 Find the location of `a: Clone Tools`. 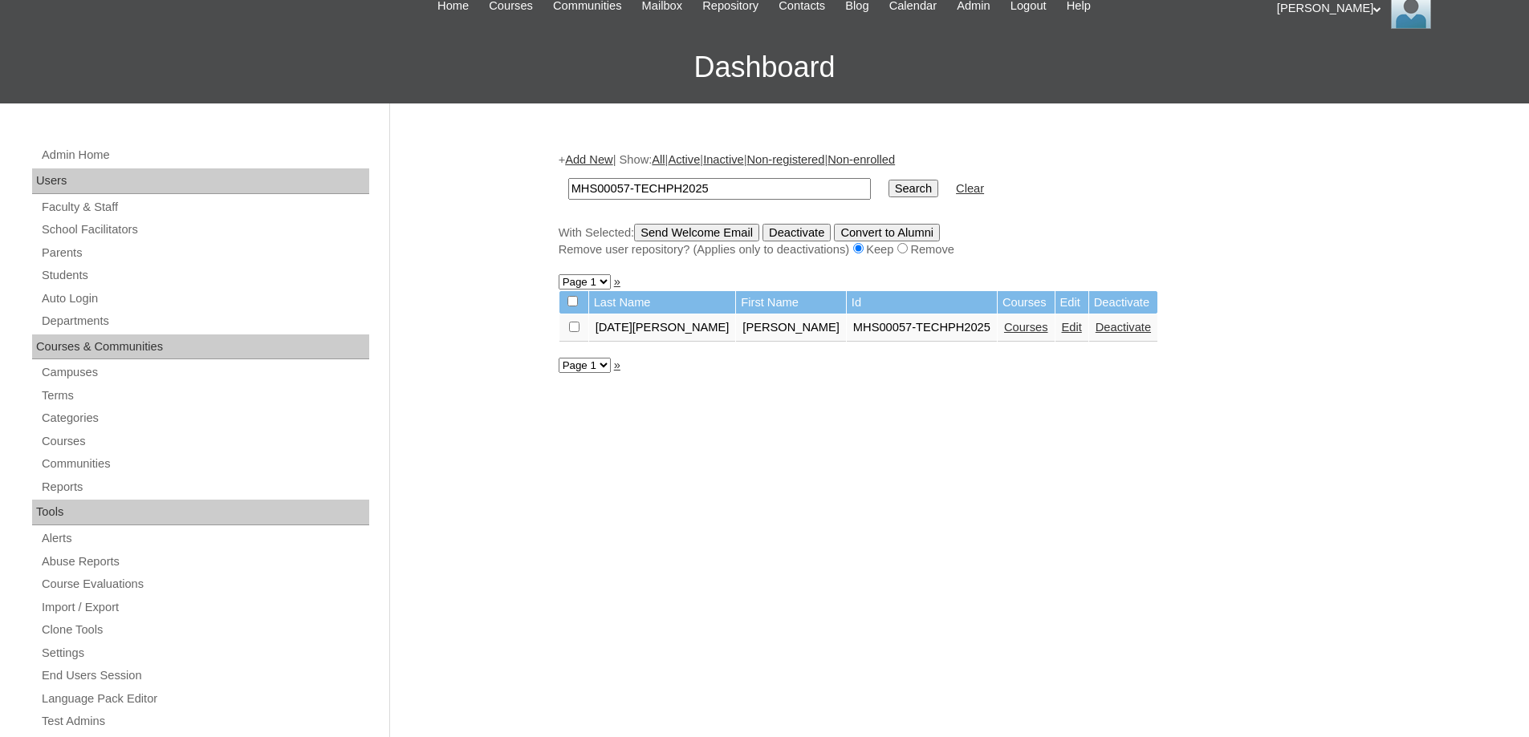

a: Clone Tools is located at coordinates (205, 630).